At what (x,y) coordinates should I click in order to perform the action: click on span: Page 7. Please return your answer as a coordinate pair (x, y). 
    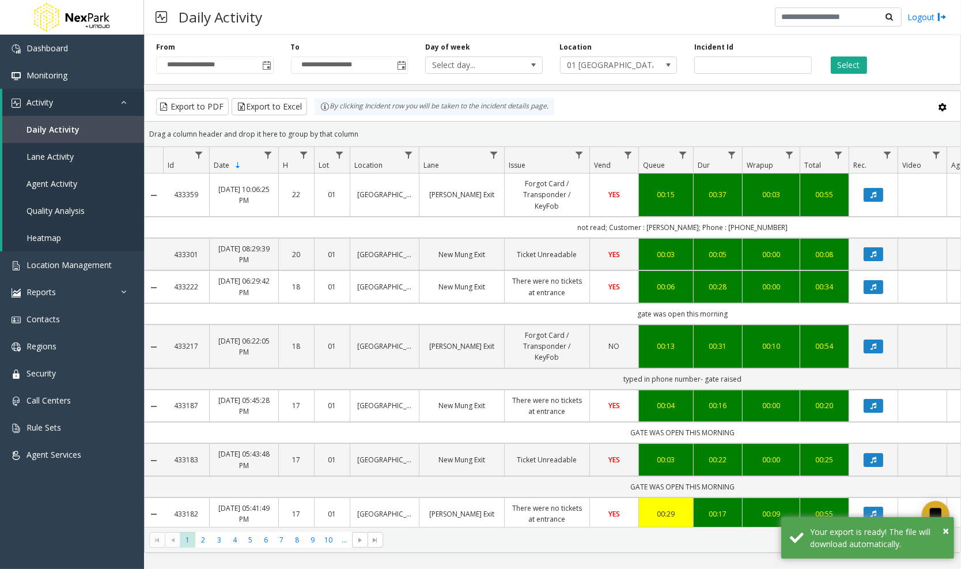
    Looking at the image, I should click on (281, 539).